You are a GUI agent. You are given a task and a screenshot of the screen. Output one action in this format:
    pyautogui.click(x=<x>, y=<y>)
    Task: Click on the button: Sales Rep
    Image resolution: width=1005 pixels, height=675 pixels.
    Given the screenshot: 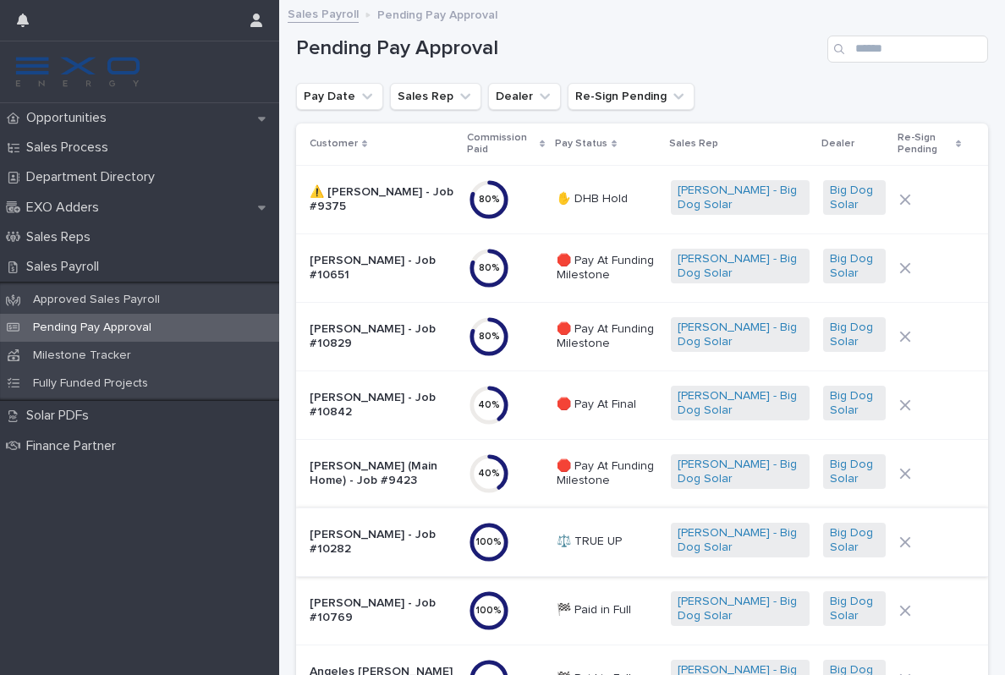 What is the action you would take?
    pyautogui.click(x=435, y=96)
    